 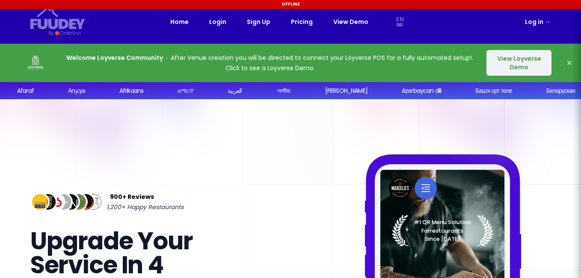 What do you see at coordinates (70, 33) in the screenshot?
I see `div: Orderlina` at bounding box center [70, 33].